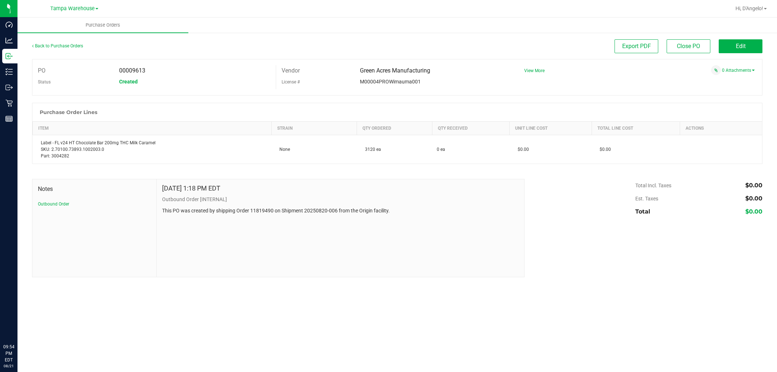 This screenshot has width=777, height=372. What do you see at coordinates (643, 211) in the screenshot?
I see `span: Total` at bounding box center [643, 211].